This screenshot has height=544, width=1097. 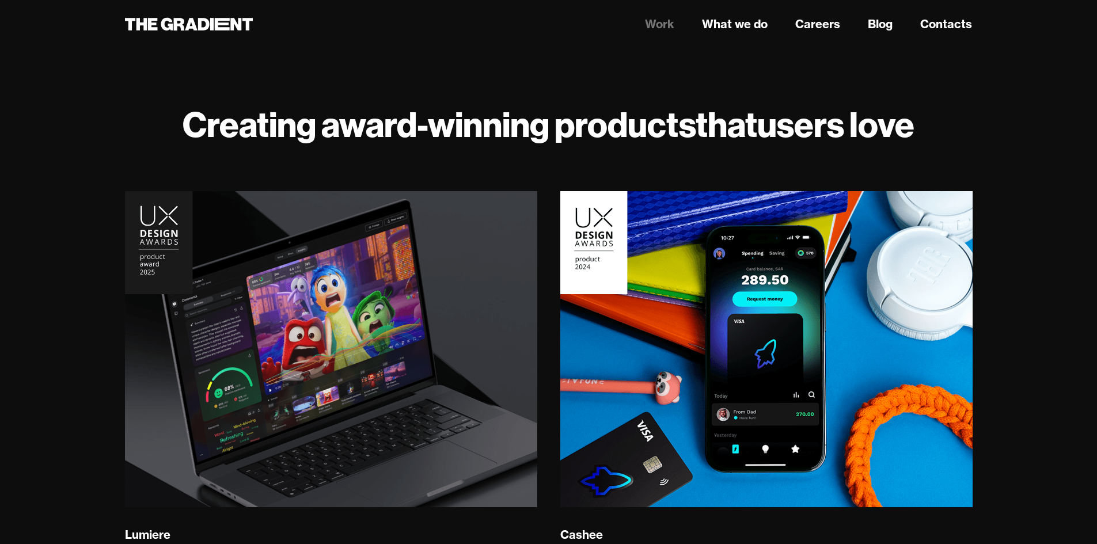 What do you see at coordinates (147, 535) in the screenshot?
I see `div: Lumiere` at bounding box center [147, 535].